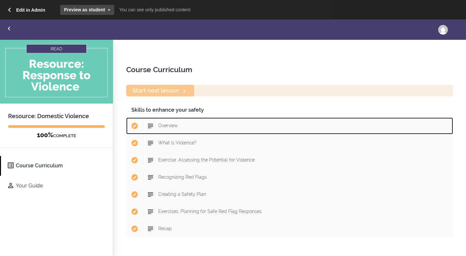  What do you see at coordinates (155, 10) in the screenshot?
I see `p: You can see only published content` at bounding box center [155, 10].